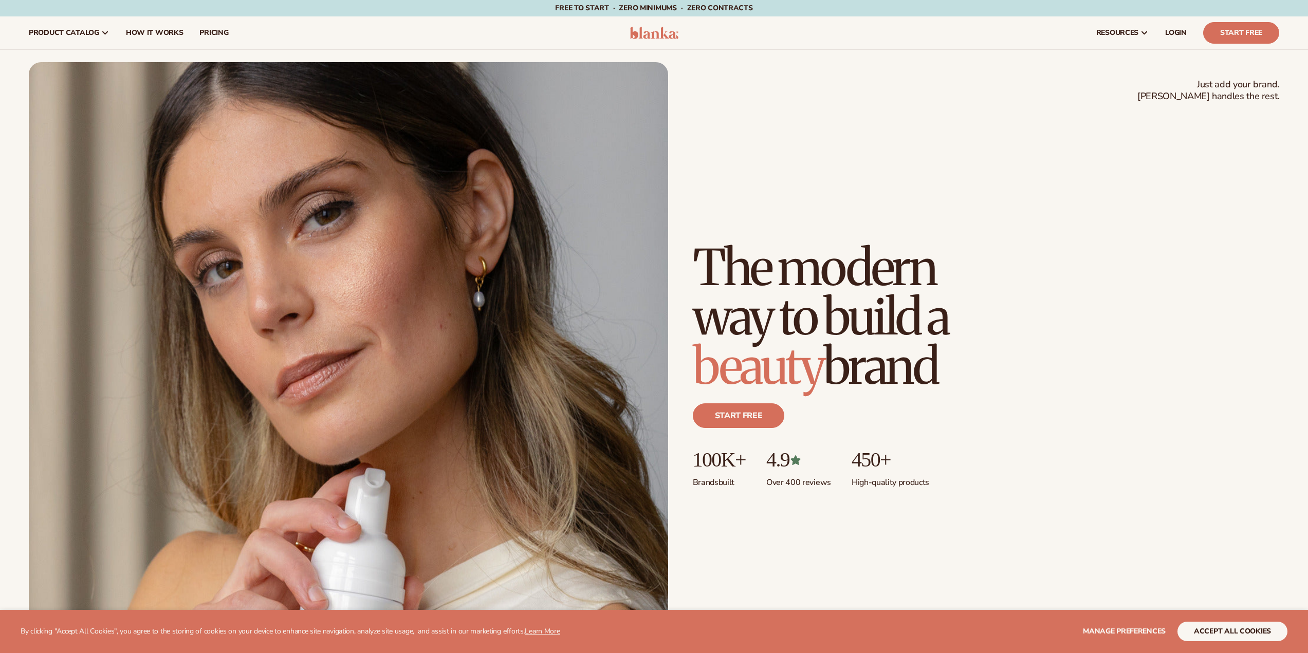  What do you see at coordinates (654, 33) in the screenshot?
I see `img: logo` at bounding box center [654, 33].